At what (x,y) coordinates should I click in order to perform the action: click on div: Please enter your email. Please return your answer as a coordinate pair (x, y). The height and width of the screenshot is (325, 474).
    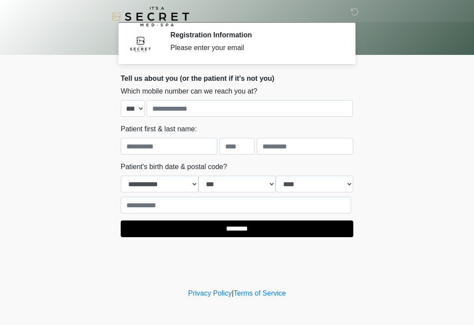
    Looking at the image, I should click on (255, 48).